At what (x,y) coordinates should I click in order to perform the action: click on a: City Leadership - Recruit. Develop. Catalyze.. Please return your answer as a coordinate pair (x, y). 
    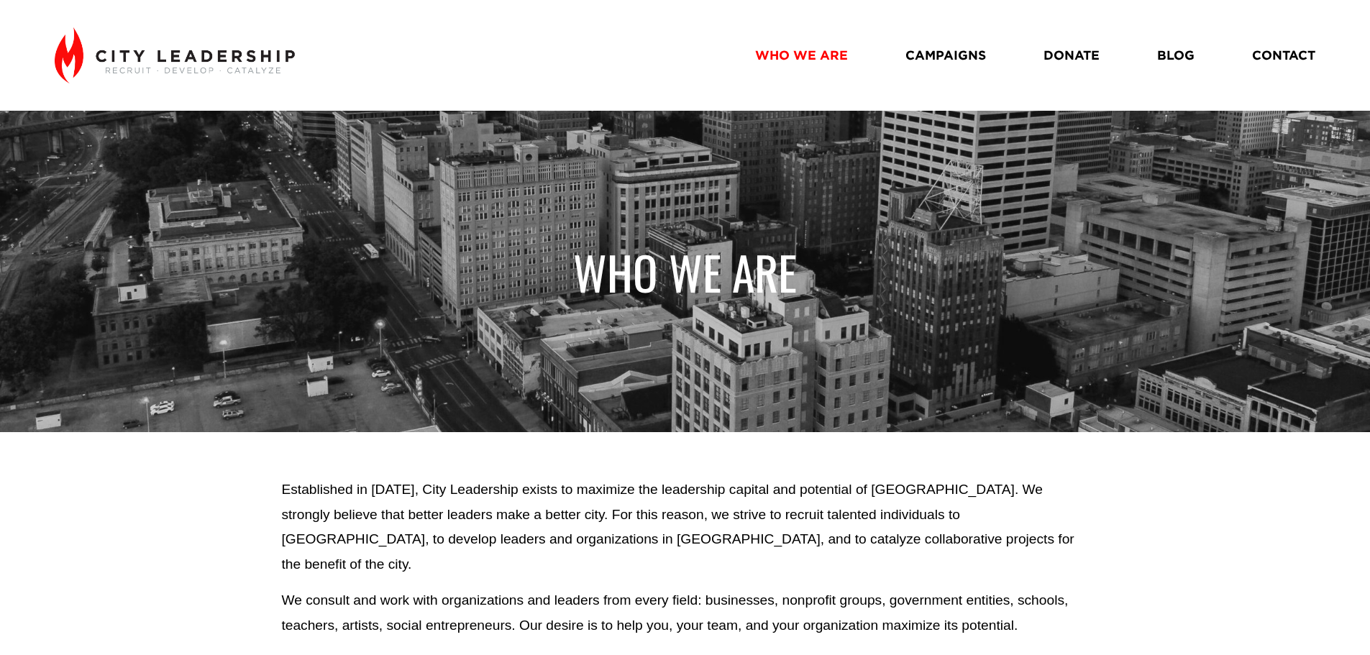
    Looking at the image, I should click on (174, 55).